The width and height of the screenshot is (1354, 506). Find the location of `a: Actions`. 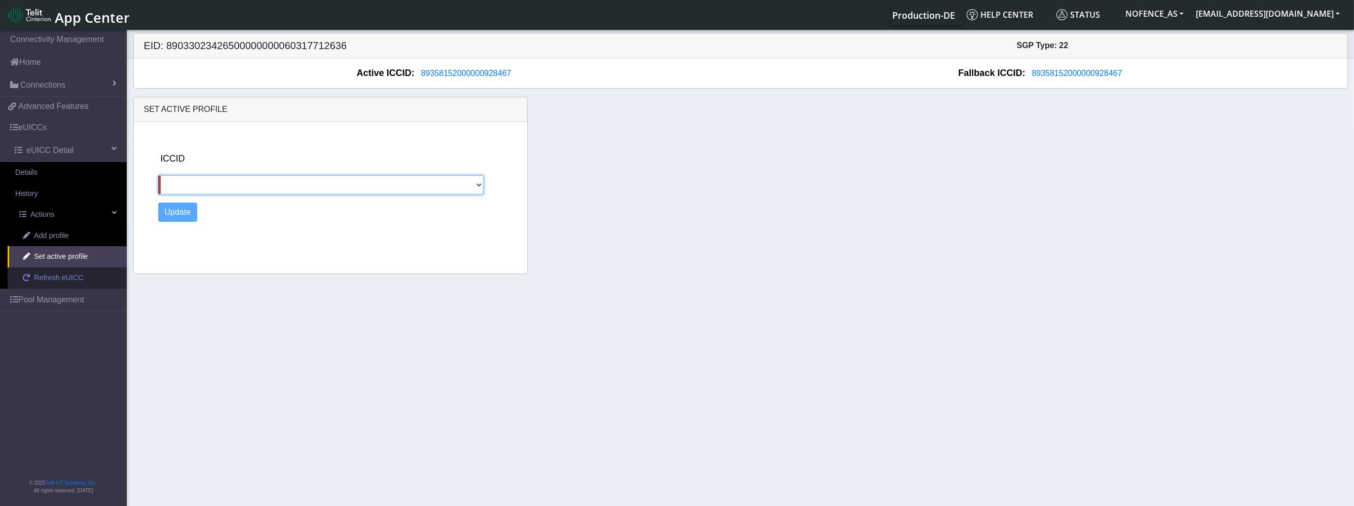

a: Actions is located at coordinates (65, 215).